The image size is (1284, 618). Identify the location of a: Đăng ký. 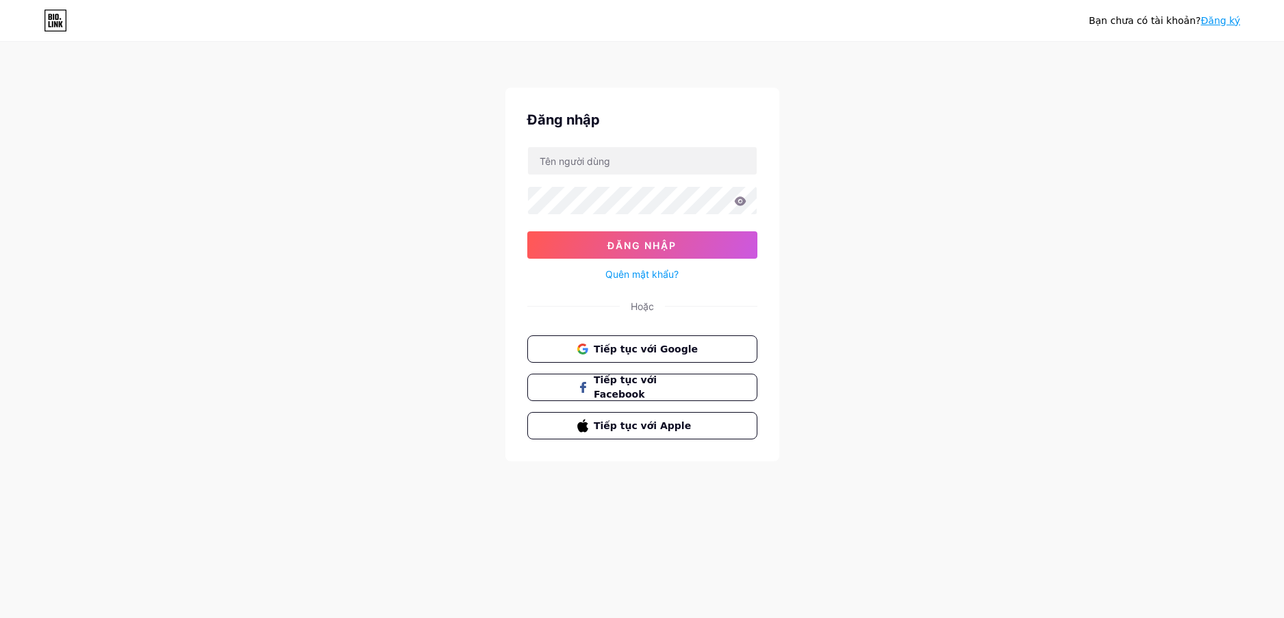
(1220, 21).